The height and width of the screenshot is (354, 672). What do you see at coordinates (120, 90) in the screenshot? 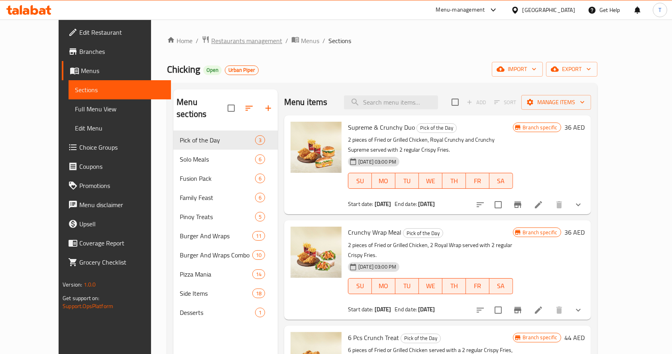
I see `a: Sections` at bounding box center [120, 90].